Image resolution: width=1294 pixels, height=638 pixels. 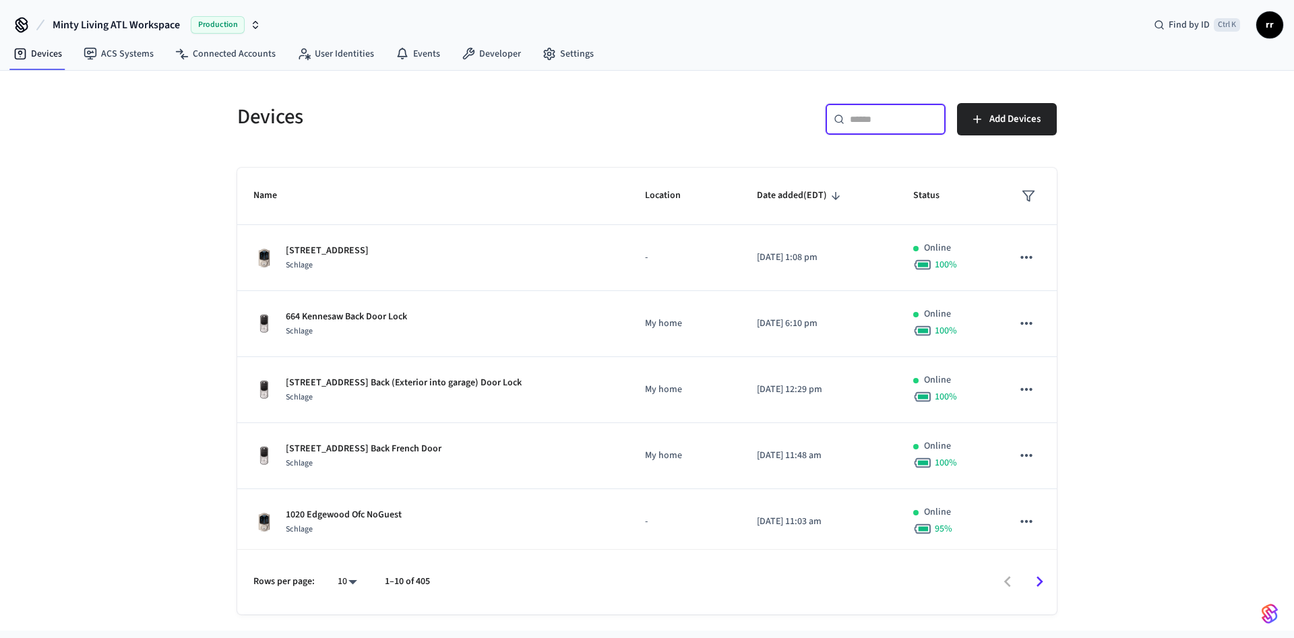 What do you see at coordinates (1015, 119) in the screenshot?
I see `span: Add Devices` at bounding box center [1015, 119].